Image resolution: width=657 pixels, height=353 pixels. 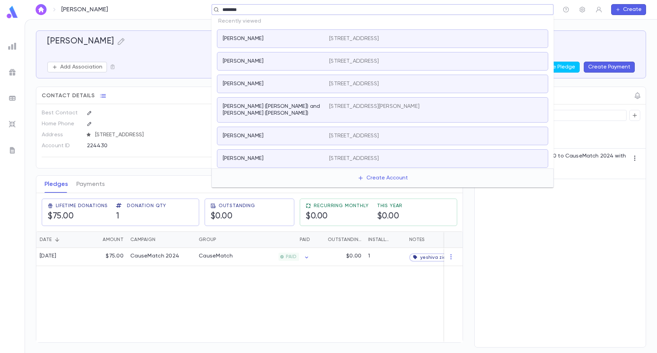 I want to click on button: Add Association, so click(x=77, y=67).